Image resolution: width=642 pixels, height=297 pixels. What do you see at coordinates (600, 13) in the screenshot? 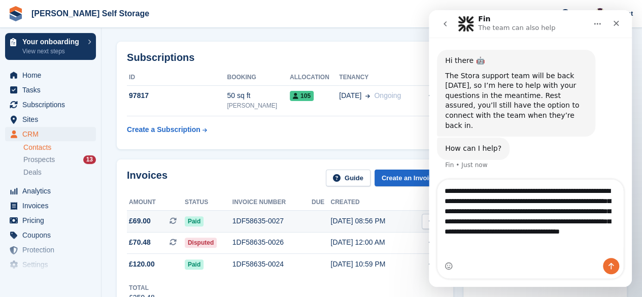
I see `img: Jacob Esser` at bounding box center [600, 13].